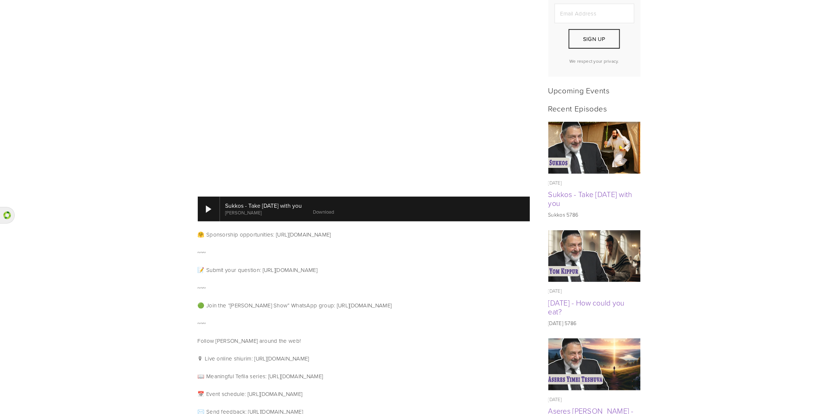 The image size is (838, 414). I want to click on a: Aseres Yimei Teshuva - Hashem is close to us, so click(594, 364).